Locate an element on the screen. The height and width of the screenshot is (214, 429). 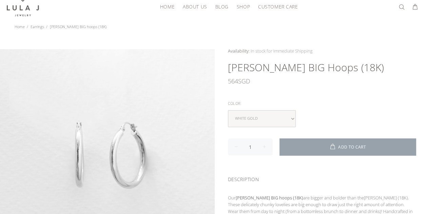
a: Blog is located at coordinates (221, 6).